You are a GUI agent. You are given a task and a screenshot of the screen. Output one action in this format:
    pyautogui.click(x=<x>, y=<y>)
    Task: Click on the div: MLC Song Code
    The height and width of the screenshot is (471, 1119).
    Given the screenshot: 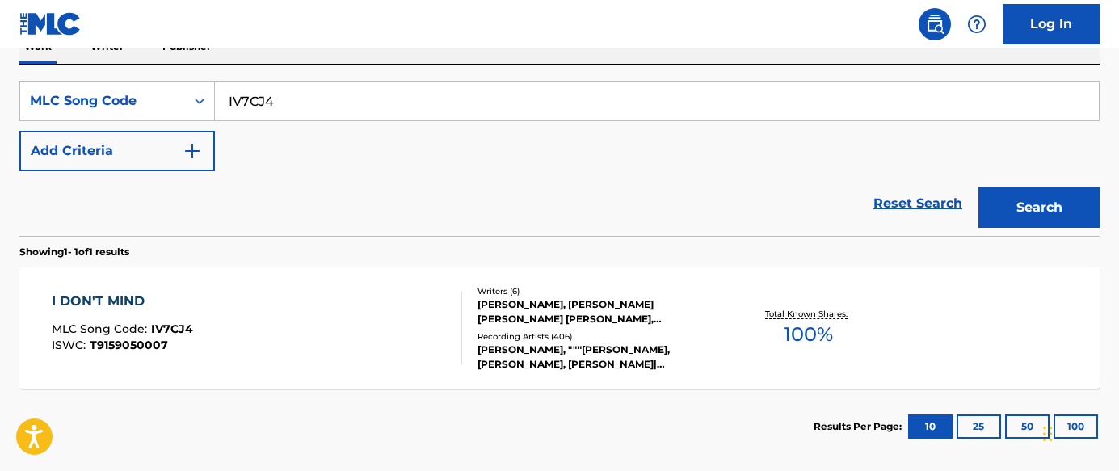 What is the action you would take?
    pyautogui.click(x=103, y=101)
    